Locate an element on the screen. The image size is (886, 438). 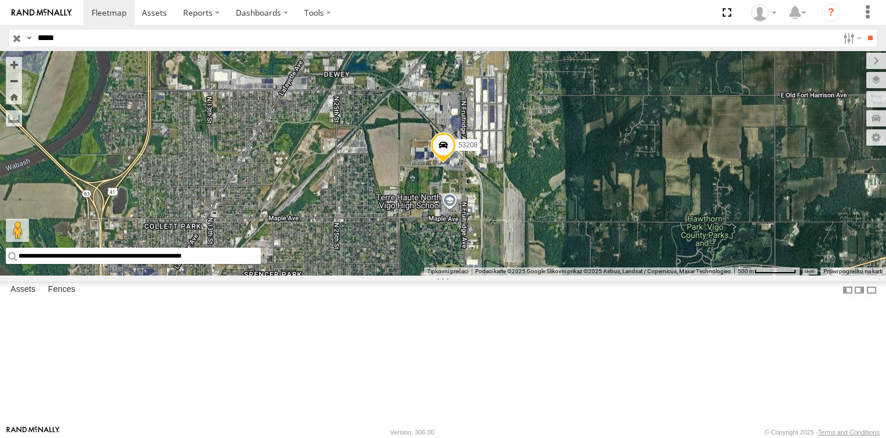
label: Measure is located at coordinates (14, 118).